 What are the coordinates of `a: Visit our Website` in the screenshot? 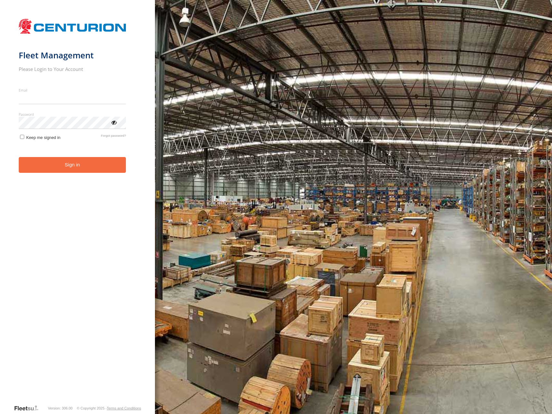 It's located at (29, 408).